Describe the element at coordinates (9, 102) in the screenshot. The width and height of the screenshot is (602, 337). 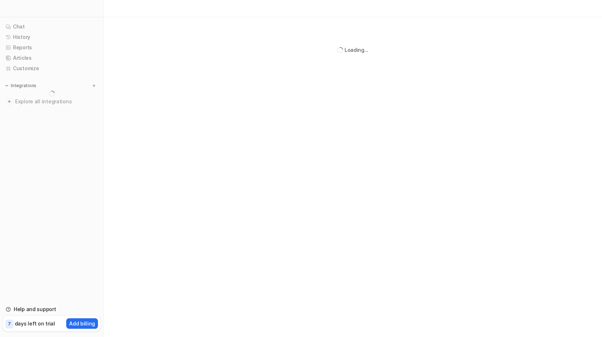
I see `img: explore all integrations` at that location.